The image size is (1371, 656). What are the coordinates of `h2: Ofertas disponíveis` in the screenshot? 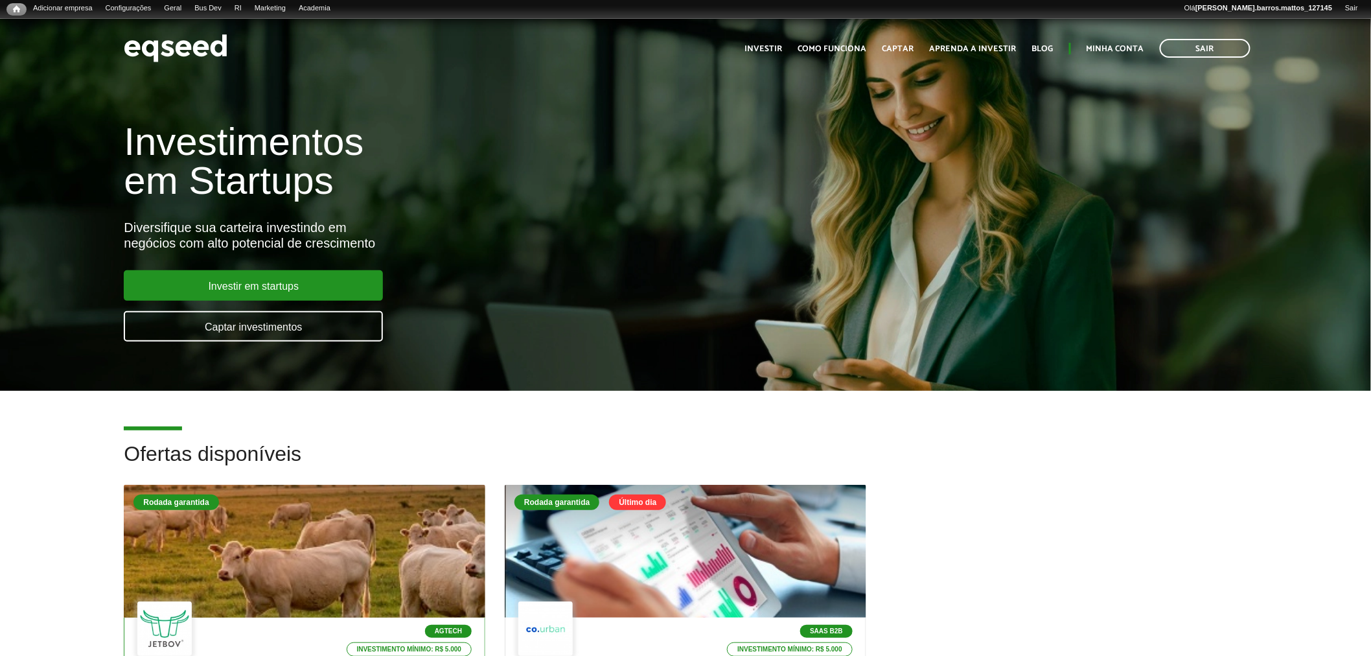 It's located at (685, 463).